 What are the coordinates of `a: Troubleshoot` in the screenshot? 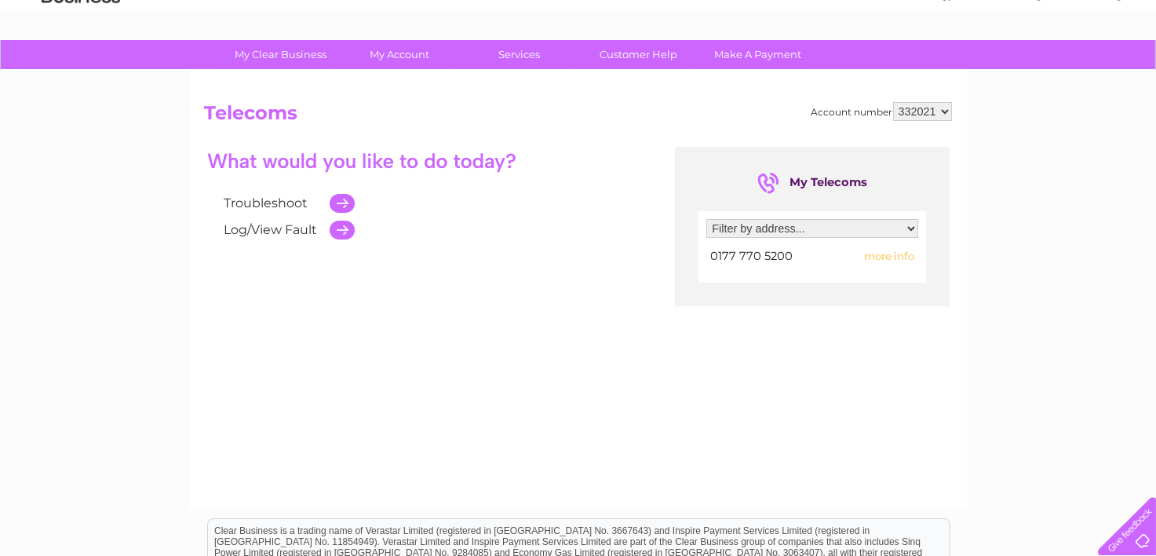 It's located at (266, 202).